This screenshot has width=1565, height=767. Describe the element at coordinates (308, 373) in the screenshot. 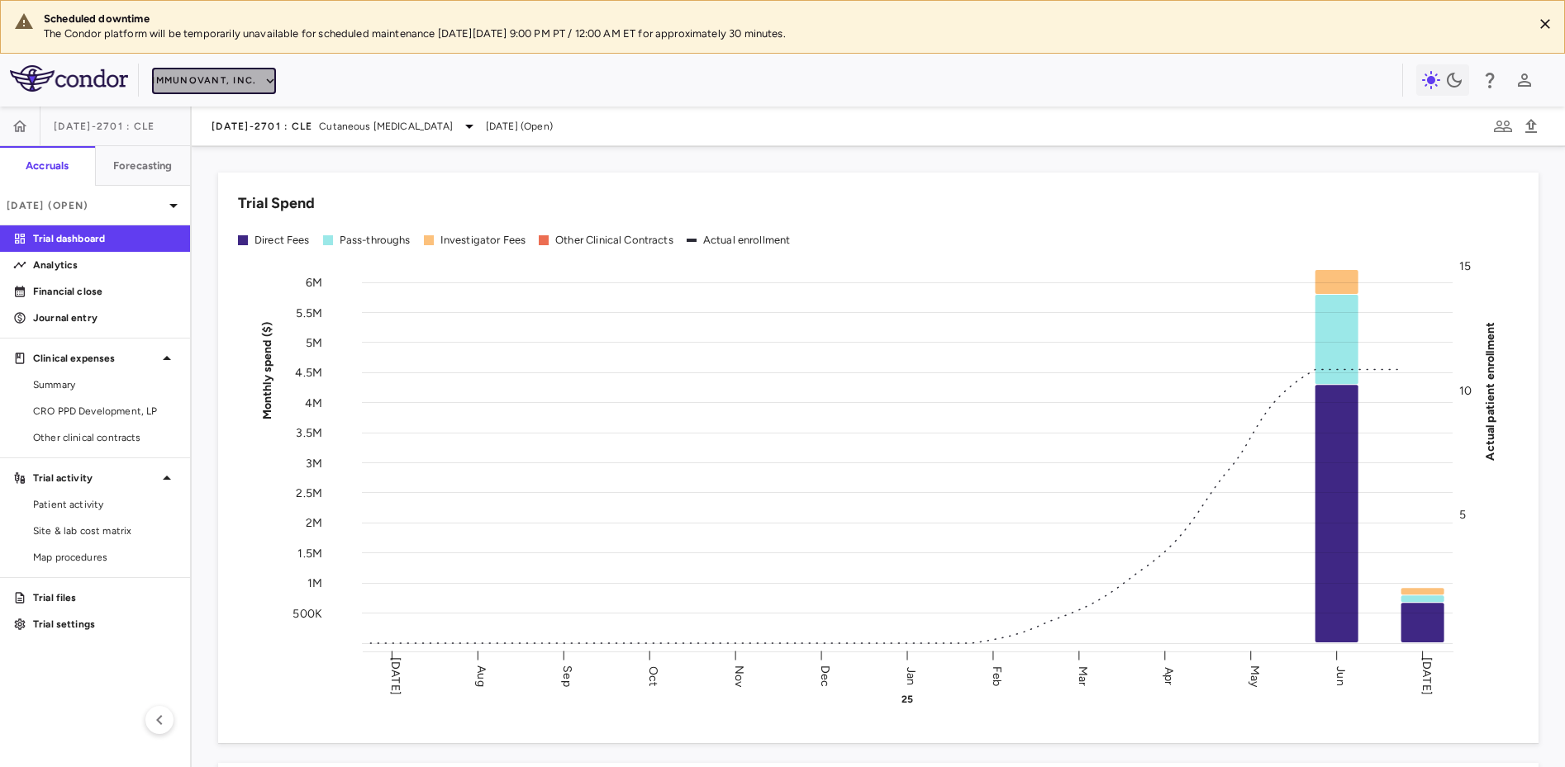

I see `tspan: 4.5M` at that location.